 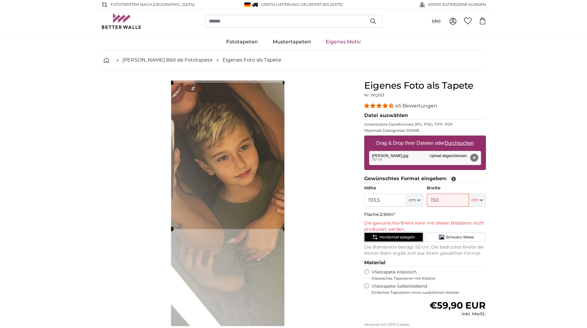 What do you see at coordinates (247, 5) in the screenshot?
I see `a: Deutschland` at bounding box center [247, 5].